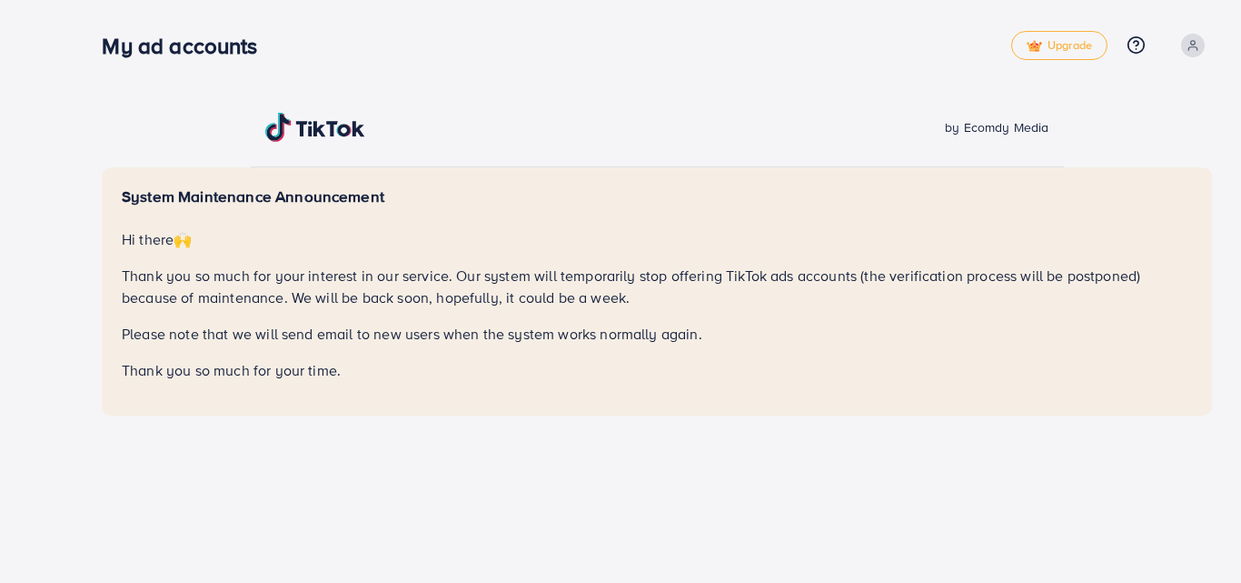 This screenshot has height=583, width=1241. I want to click on p: Thank you so much for your time., so click(657, 370).